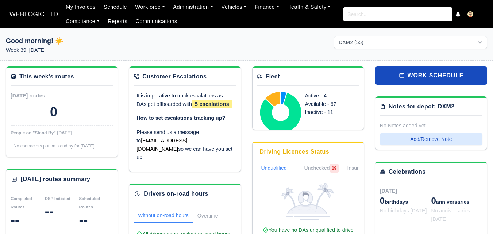 The width and height of the screenshot is (493, 234). I want to click on div: Chat Widget, so click(475, 217).